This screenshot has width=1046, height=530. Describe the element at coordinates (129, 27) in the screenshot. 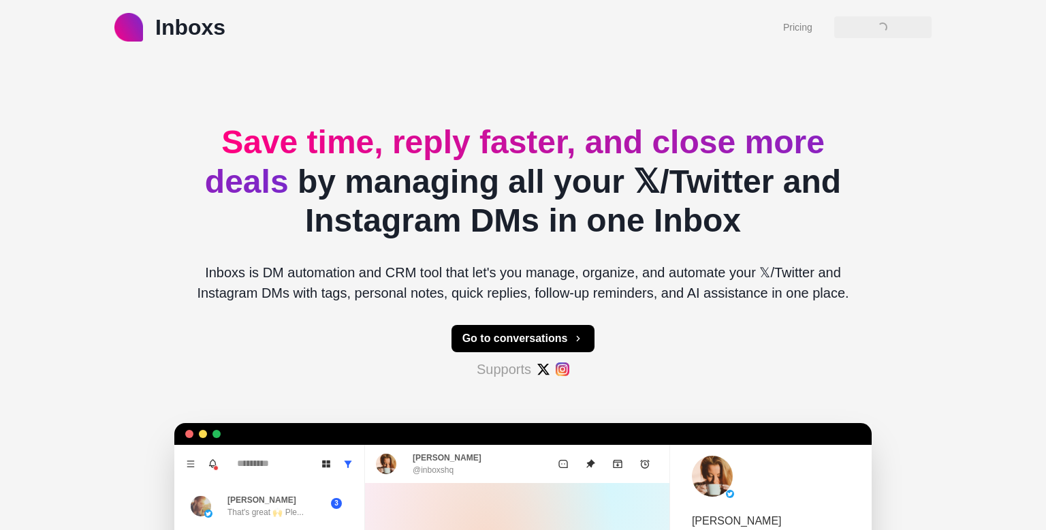

I see `img: logo` at that location.